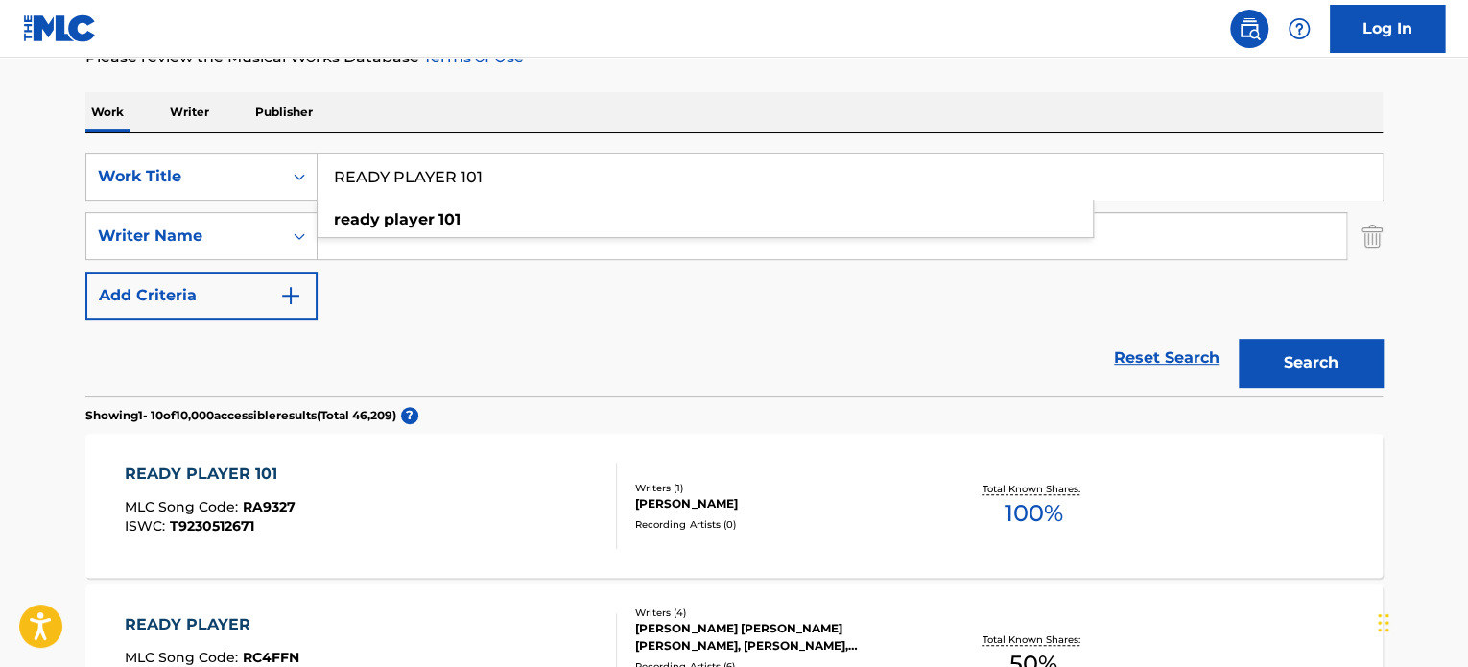  I want to click on a: Log In, so click(1388, 29).